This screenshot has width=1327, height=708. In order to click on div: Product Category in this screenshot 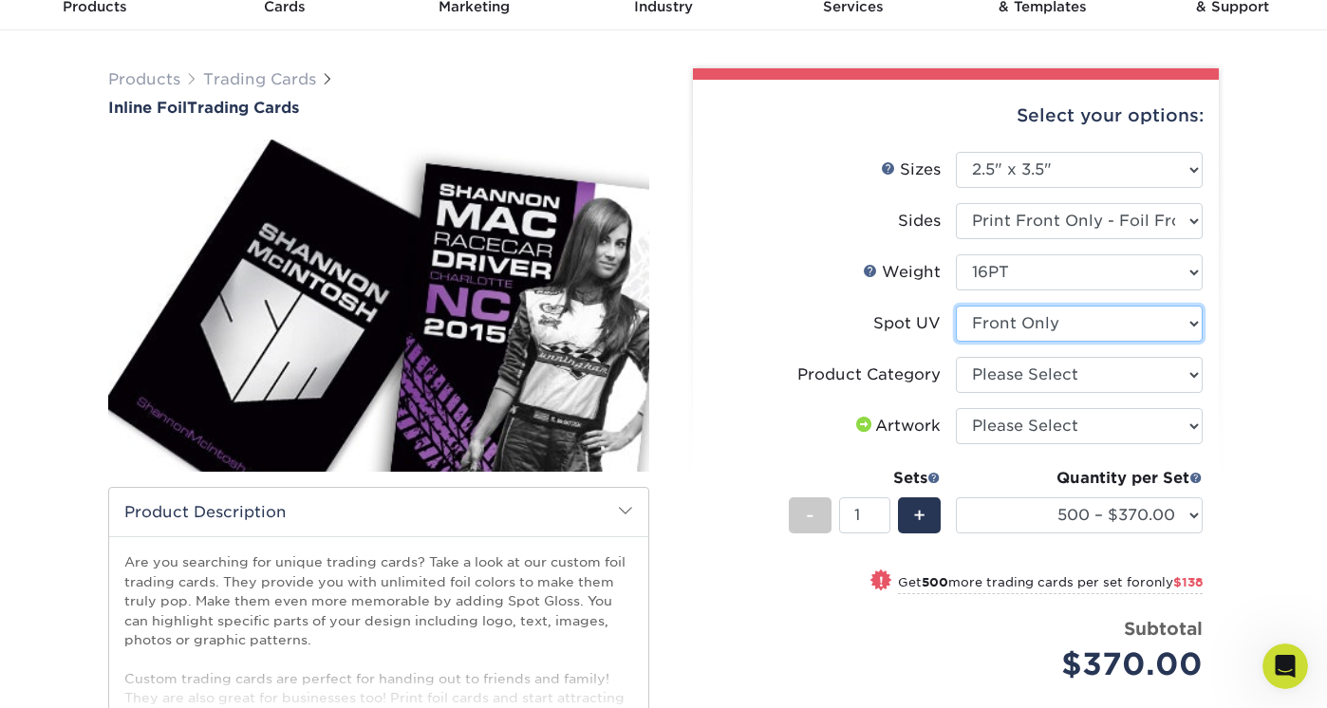, I will do `click(869, 375)`.